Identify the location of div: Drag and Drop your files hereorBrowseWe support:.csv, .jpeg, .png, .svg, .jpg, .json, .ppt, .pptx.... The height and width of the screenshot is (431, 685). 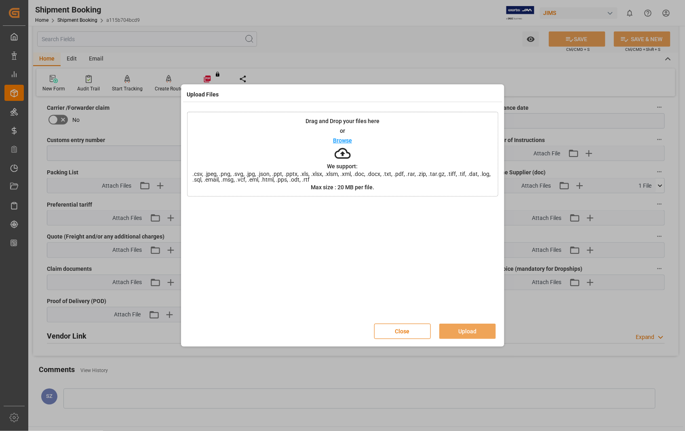
(342, 154).